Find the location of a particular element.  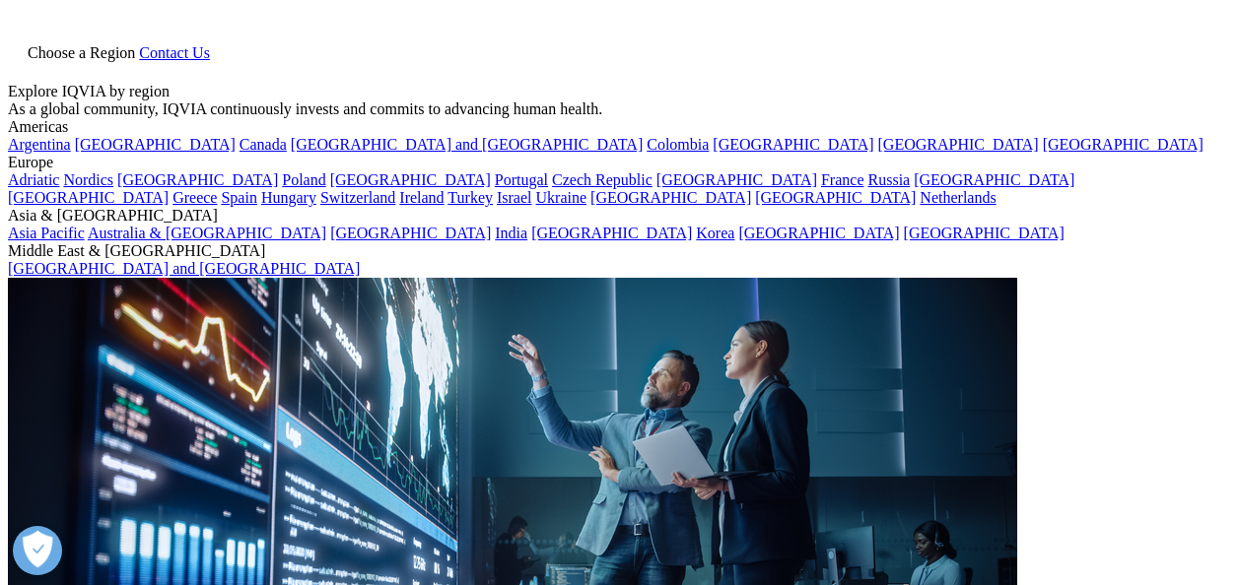

a: Portugal is located at coordinates (521, 179).